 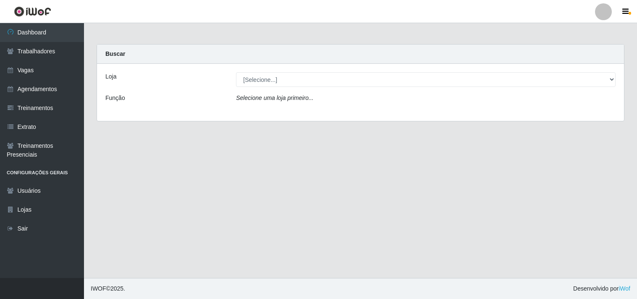 What do you see at coordinates (115, 54) in the screenshot?
I see `strong: Buscar` at bounding box center [115, 54].